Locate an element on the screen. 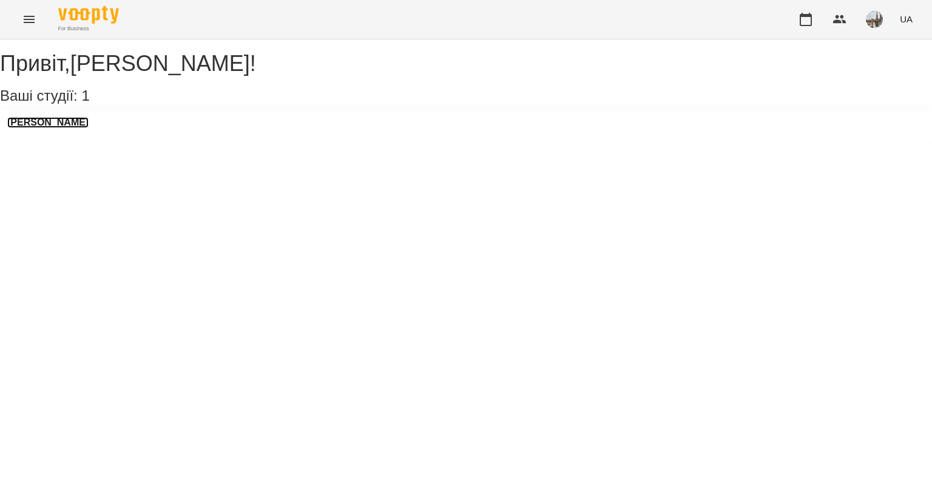 Image resolution: width=932 pixels, height=501 pixels. span: For Business is located at coordinates (89, 29).